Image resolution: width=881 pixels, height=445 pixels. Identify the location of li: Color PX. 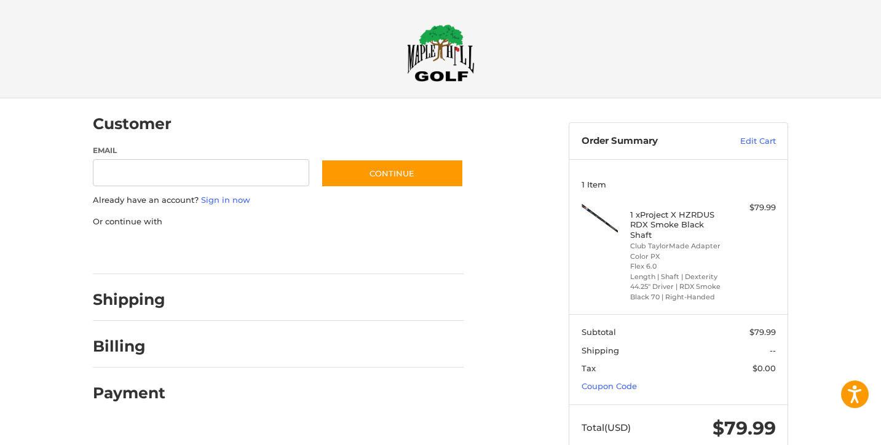
(677, 256).